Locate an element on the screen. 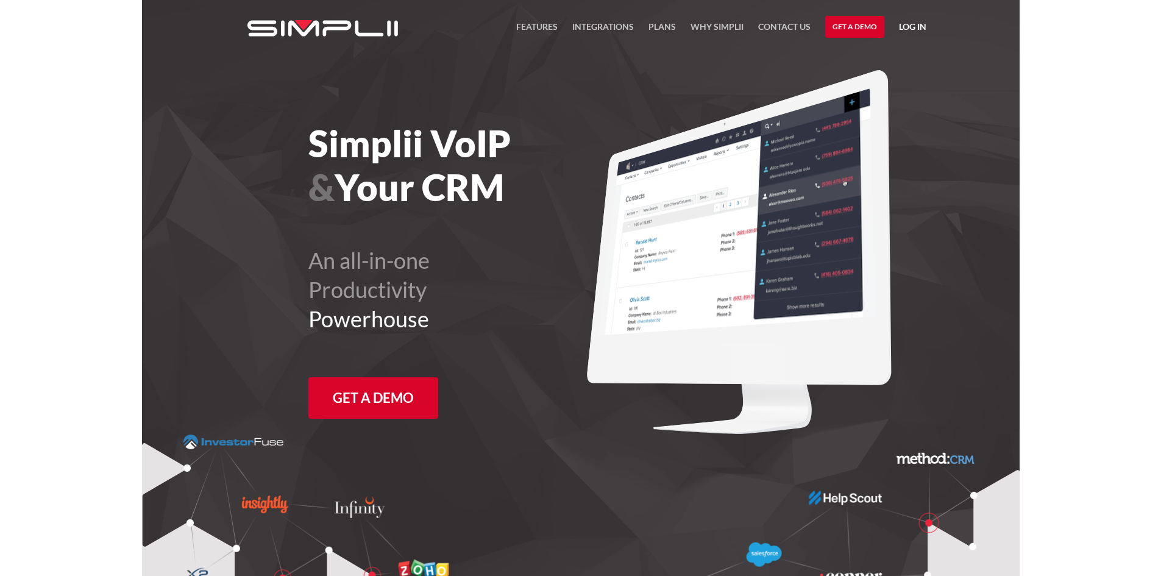  a: Integrations is located at coordinates (603, 30).